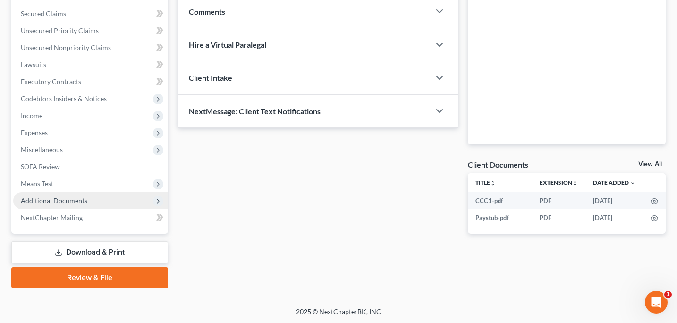 This screenshot has width=677, height=323. I want to click on span: Unsecured Priority Claims, so click(60, 30).